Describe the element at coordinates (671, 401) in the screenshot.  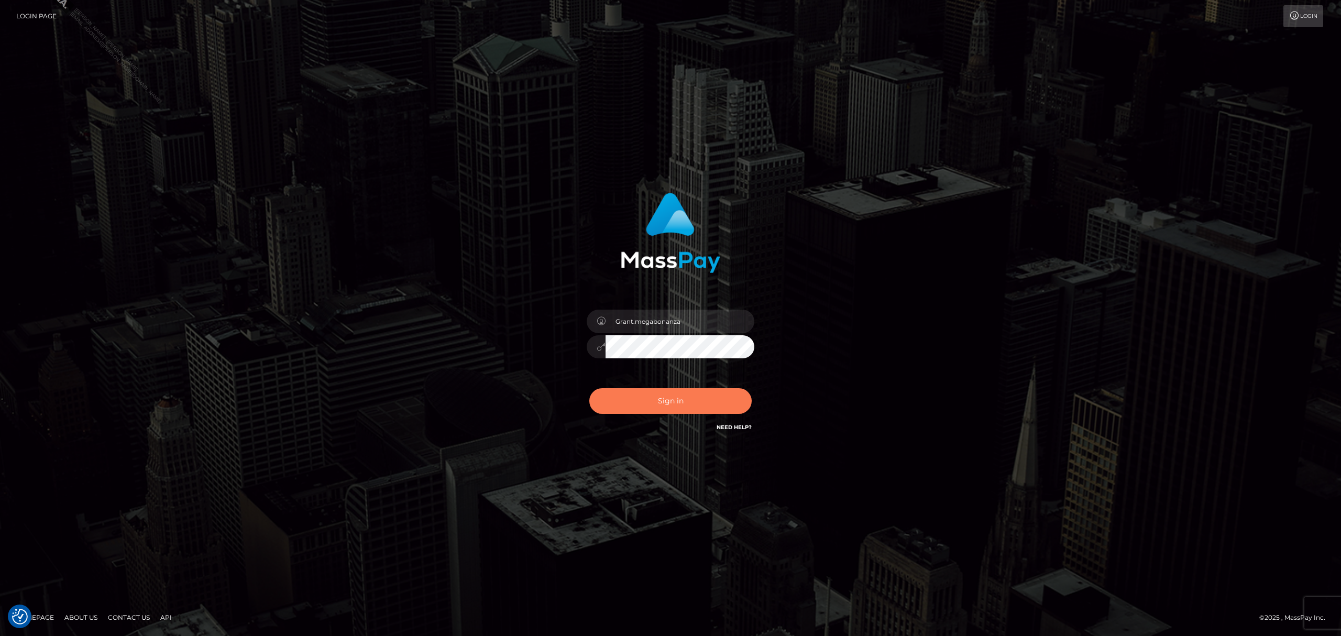
I see `button: Sign in` at that location.